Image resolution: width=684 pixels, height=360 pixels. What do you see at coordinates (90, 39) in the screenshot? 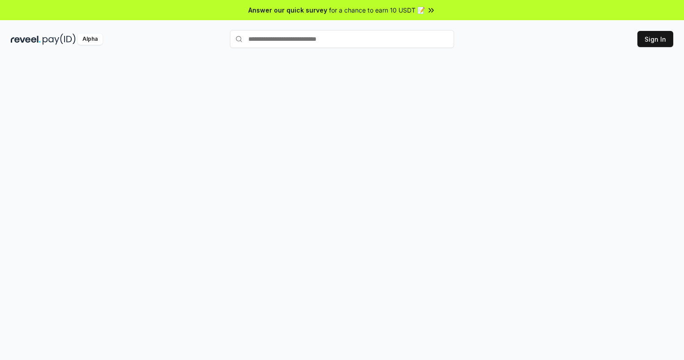
I see `div: Alpha` at bounding box center [90, 39].